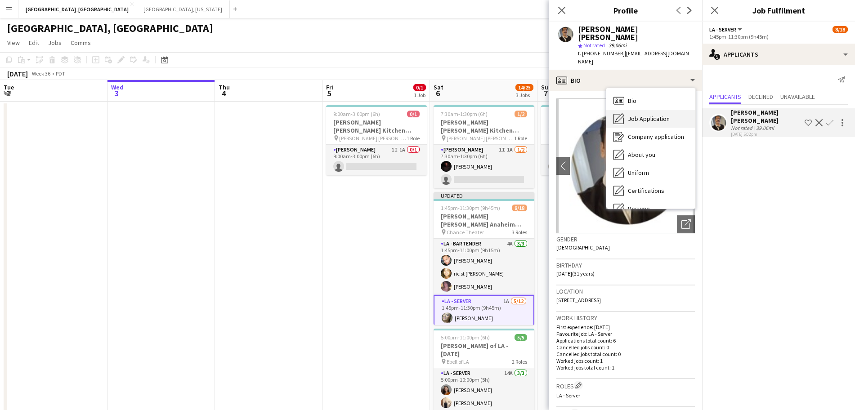  Describe the element at coordinates (81, 43) in the screenshot. I see `span: Comms` at that location.